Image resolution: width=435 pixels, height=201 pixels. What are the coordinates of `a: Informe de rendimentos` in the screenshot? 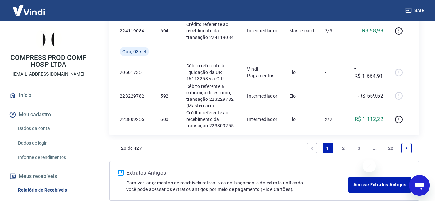 It's located at (52, 157).